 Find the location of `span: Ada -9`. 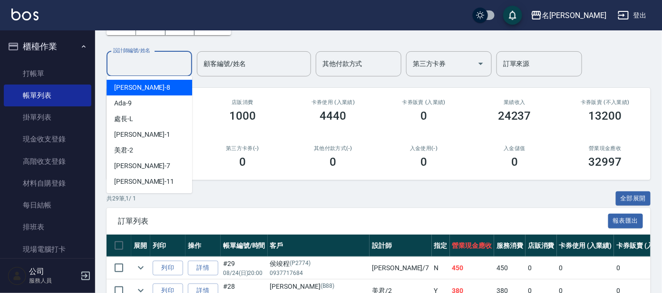

span: Ada -9 is located at coordinates (123, 103).